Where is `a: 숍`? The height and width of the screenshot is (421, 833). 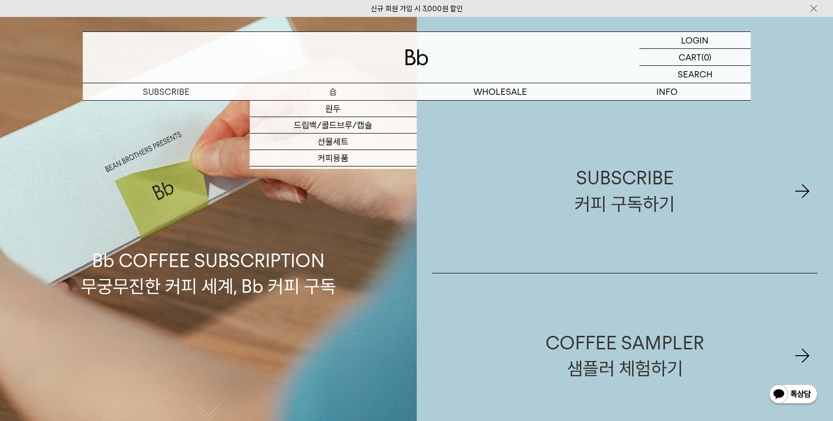 a: 숍 is located at coordinates (333, 92).